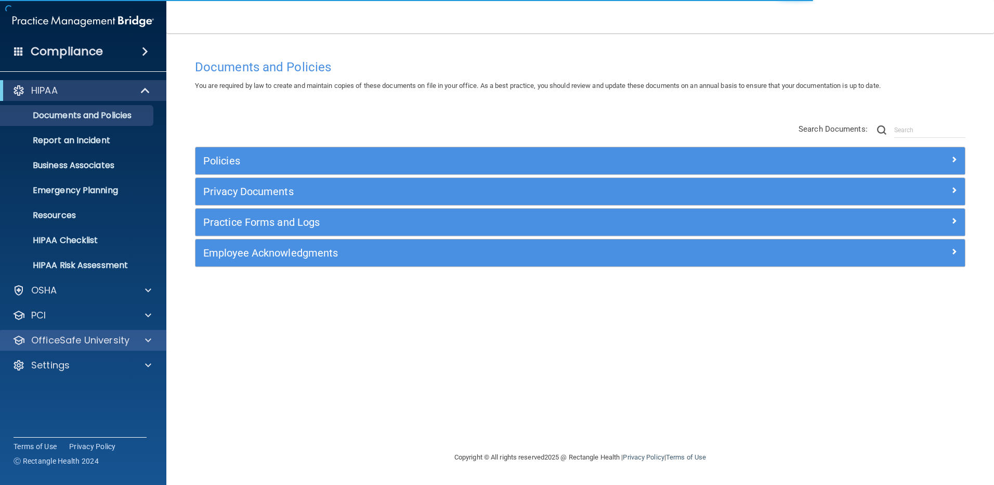 This screenshot has width=994, height=485. Describe the element at coordinates (580, 191) in the screenshot. I see `a: Privacy Documents` at that location.